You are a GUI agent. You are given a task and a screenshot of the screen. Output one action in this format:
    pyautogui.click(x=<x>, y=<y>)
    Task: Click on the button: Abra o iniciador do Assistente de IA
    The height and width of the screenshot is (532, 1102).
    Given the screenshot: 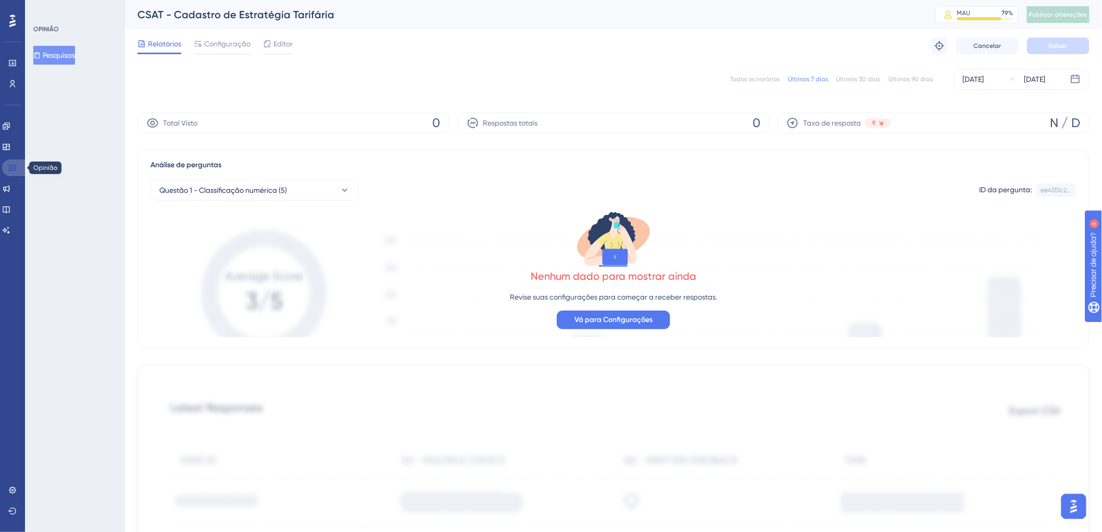 What is the action you would take?
    pyautogui.click(x=16, y=16)
    